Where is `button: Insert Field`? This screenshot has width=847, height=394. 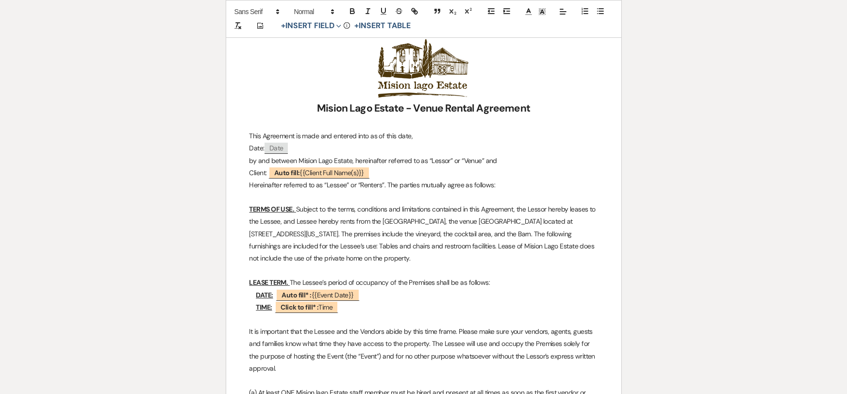
button: Insert Field is located at coordinates (312, 26).